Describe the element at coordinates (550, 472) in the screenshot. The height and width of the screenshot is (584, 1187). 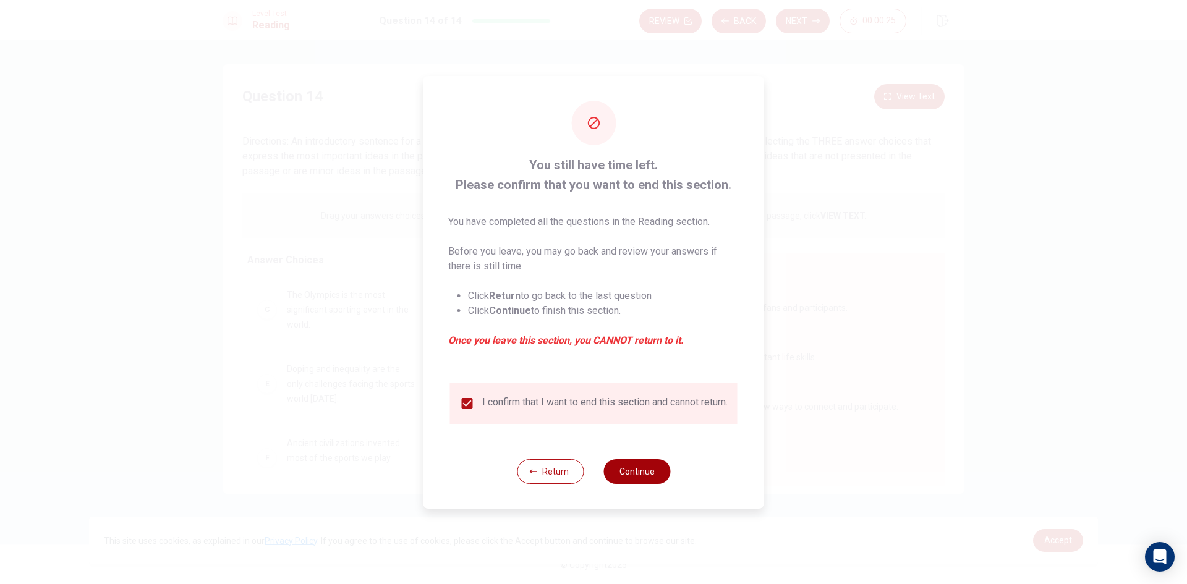
I see `button: Return` at that location.